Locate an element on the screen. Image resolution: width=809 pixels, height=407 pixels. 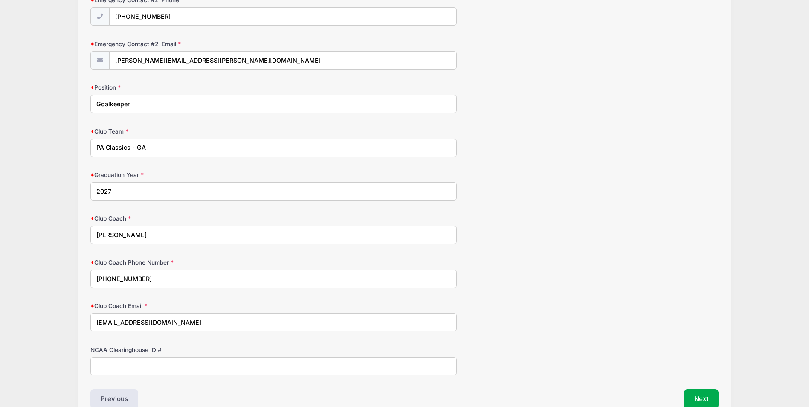
label: Graduation Year is located at coordinates (195, 175).